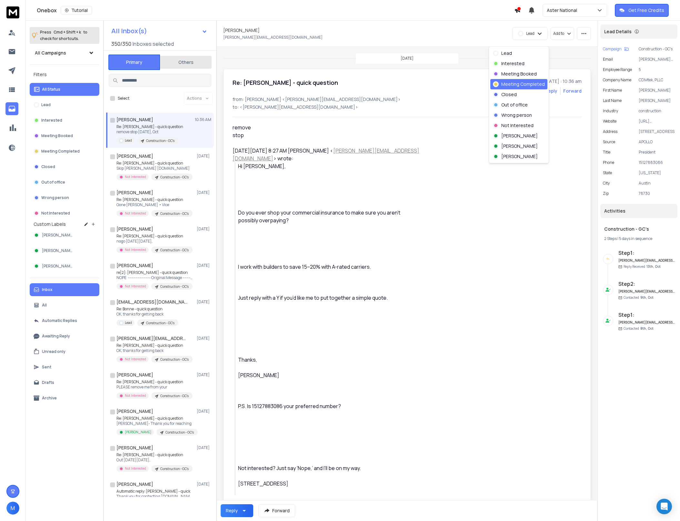 This screenshot has width=680, height=521. What do you see at coordinates (613, 90) in the screenshot?
I see `p: First Name` at bounding box center [613, 90].